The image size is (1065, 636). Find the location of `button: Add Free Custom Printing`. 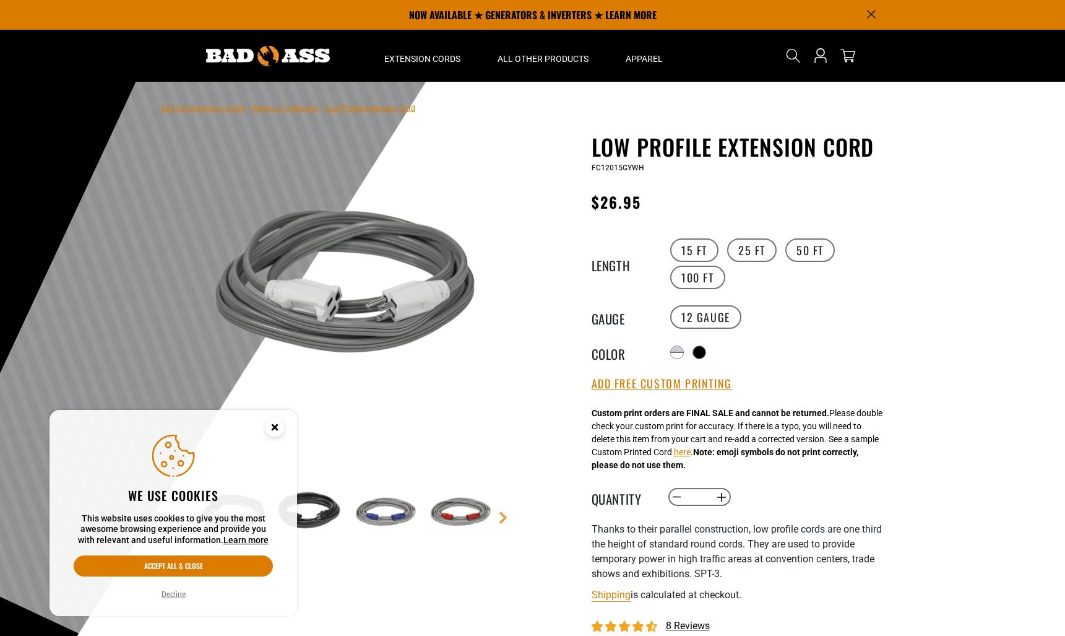

button: Add Free Custom Printing is located at coordinates (662, 384).